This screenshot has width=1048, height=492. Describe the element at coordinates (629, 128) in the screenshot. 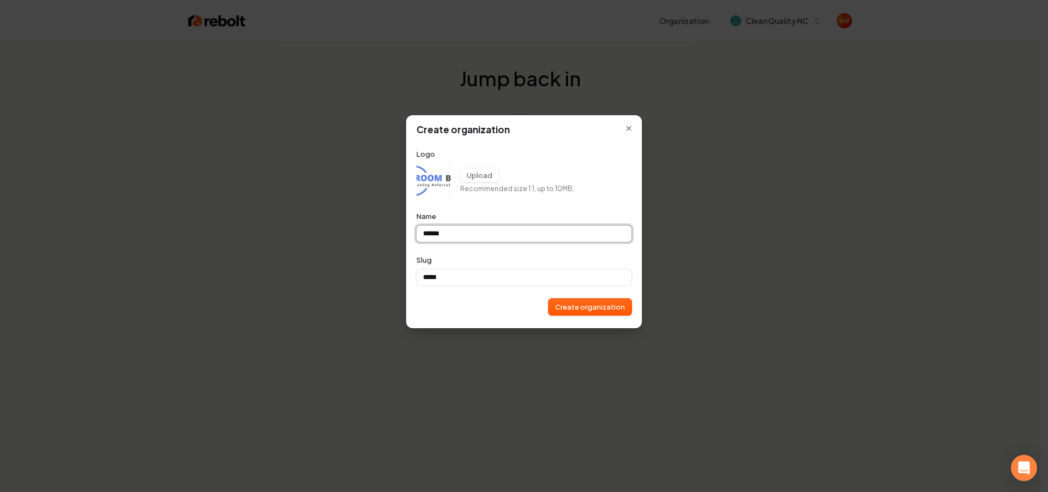

I see `button: Close modal` at that location.